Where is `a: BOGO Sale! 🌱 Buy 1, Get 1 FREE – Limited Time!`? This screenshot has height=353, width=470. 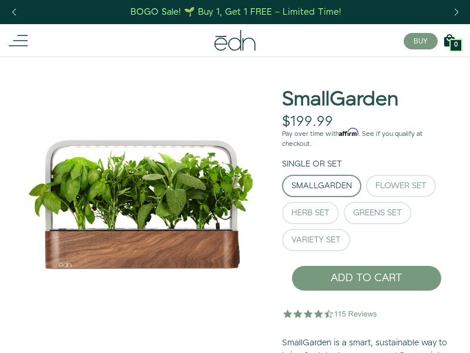
a: BOGO Sale! 🌱 Buy 1, Get 1 FREE – Limited Time! is located at coordinates (236, 12).